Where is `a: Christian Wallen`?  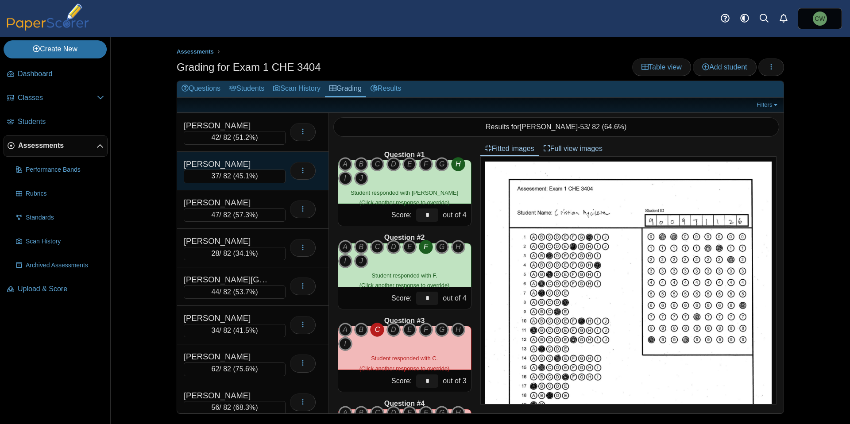 a: Christian Wallen is located at coordinates (820, 19).